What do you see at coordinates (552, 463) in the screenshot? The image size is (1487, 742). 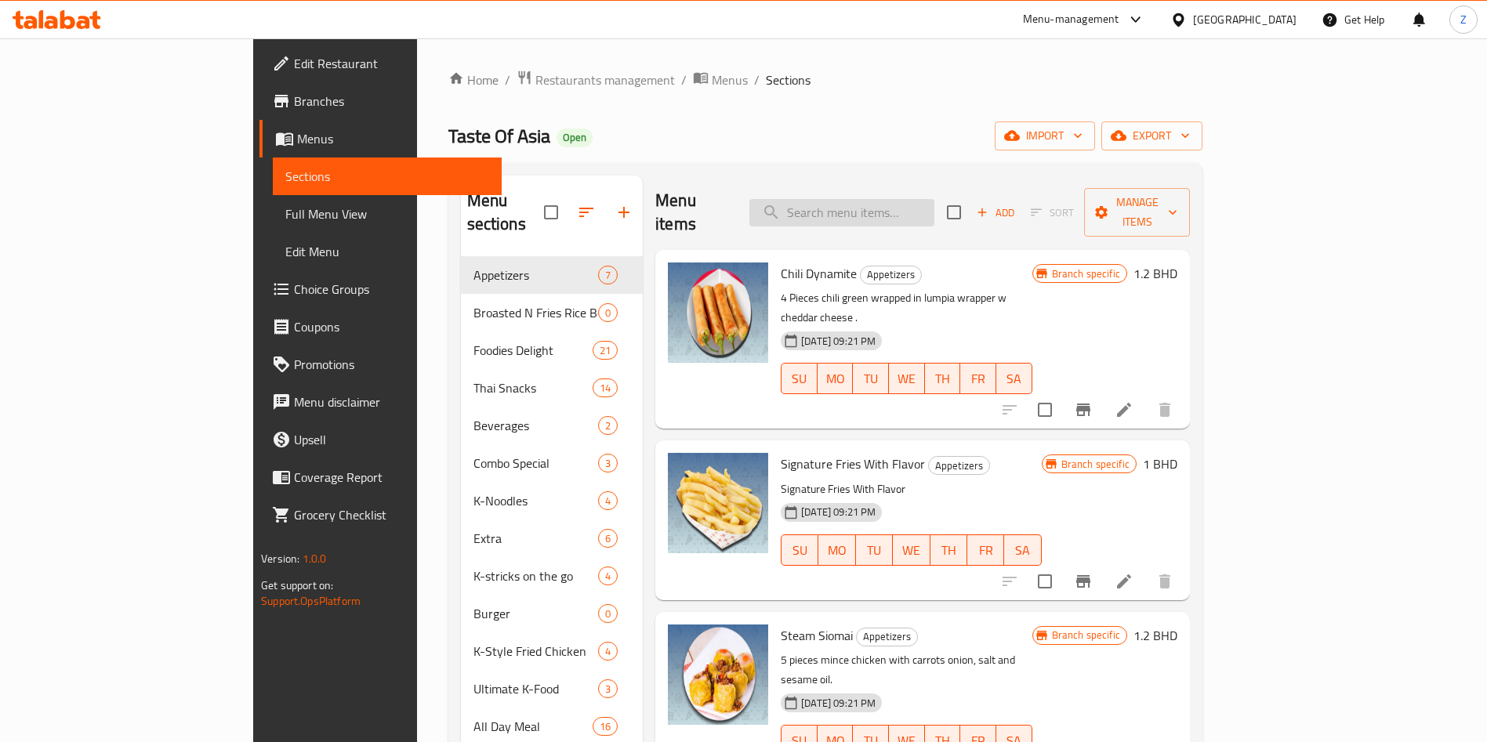 I see `div: Combo Special3` at bounding box center [552, 463].